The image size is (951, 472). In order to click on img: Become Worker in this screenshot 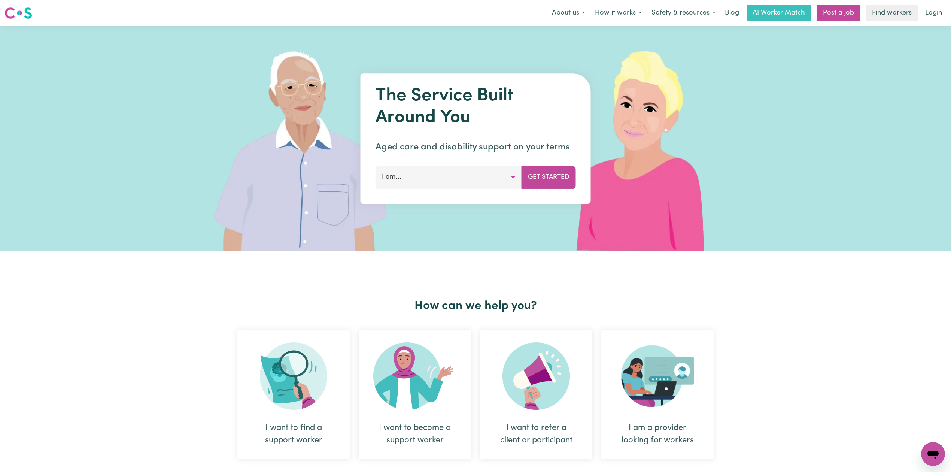, I will do `click(415, 376)`.